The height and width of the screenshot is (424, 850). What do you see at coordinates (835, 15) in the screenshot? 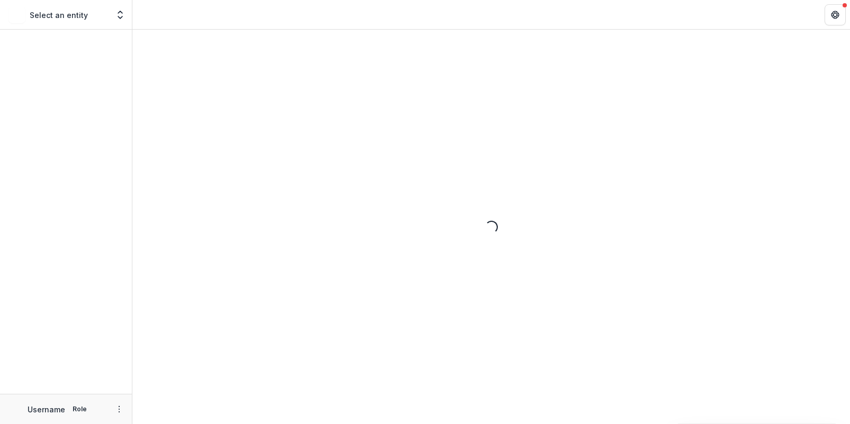
I see `button: Get Help` at bounding box center [835, 15].